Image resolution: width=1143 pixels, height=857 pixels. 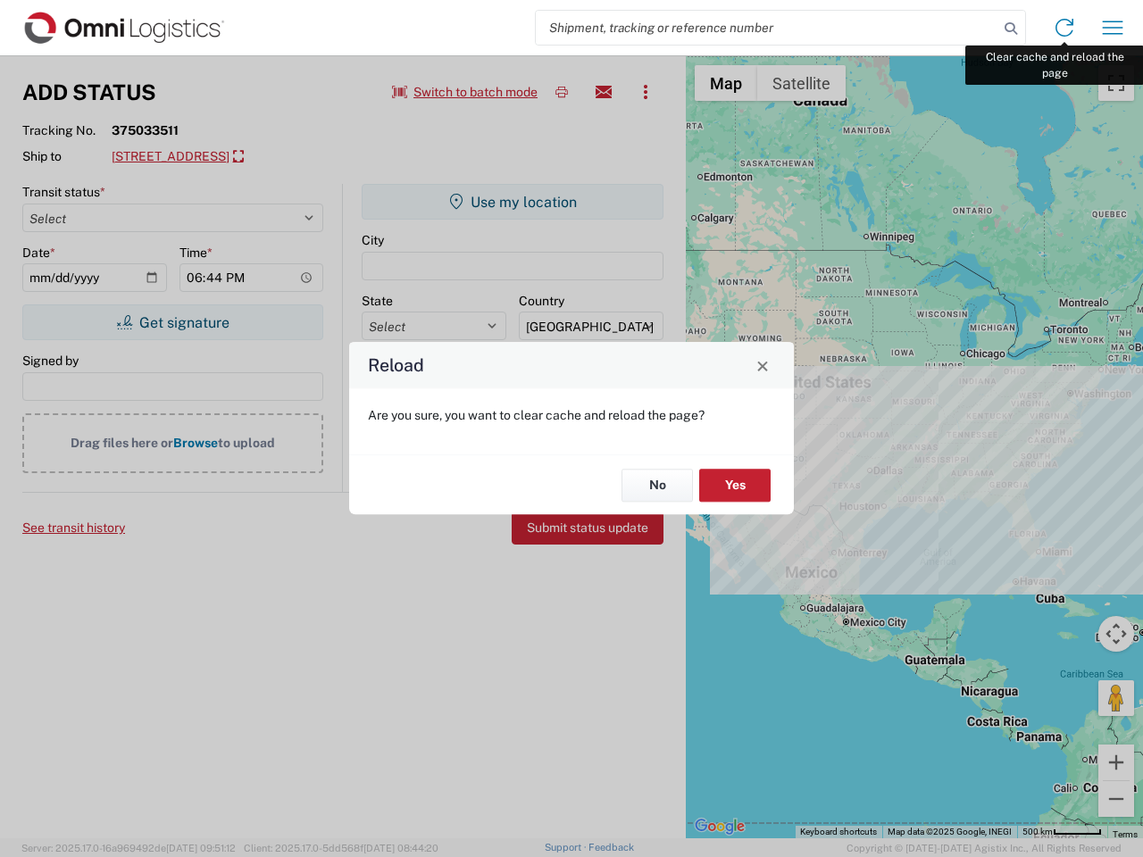 What do you see at coordinates (572, 415) in the screenshot?
I see `p: Are you sure, you want to clear cache and reload the page?` at bounding box center [572, 415].